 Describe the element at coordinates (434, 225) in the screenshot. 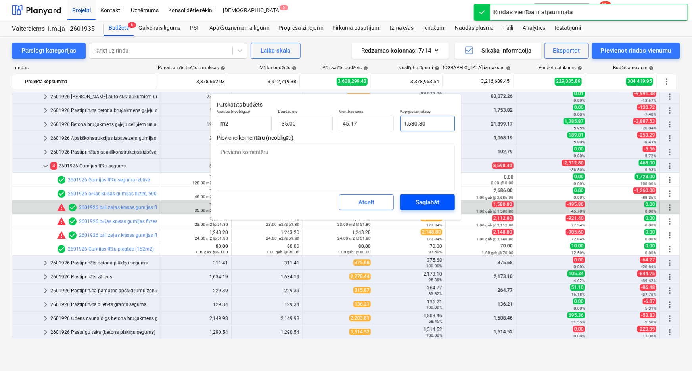

I see `small: 177.34%` at that location.